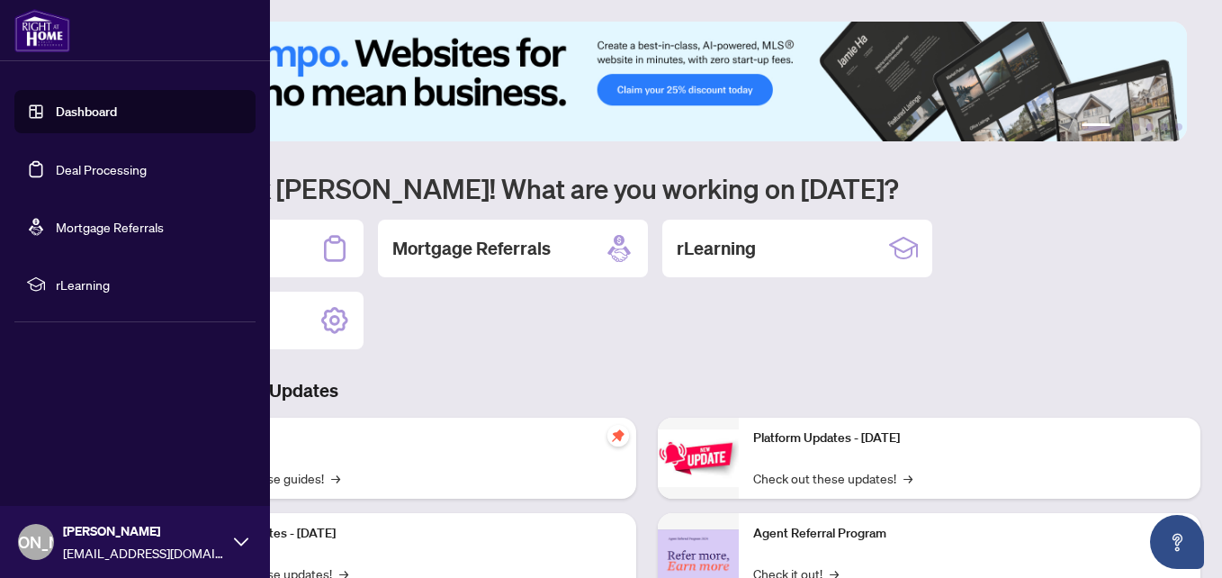 Image resolution: width=1222 pixels, height=578 pixels. Describe the element at coordinates (1122, 127) in the screenshot. I see `button: 2` at that location.